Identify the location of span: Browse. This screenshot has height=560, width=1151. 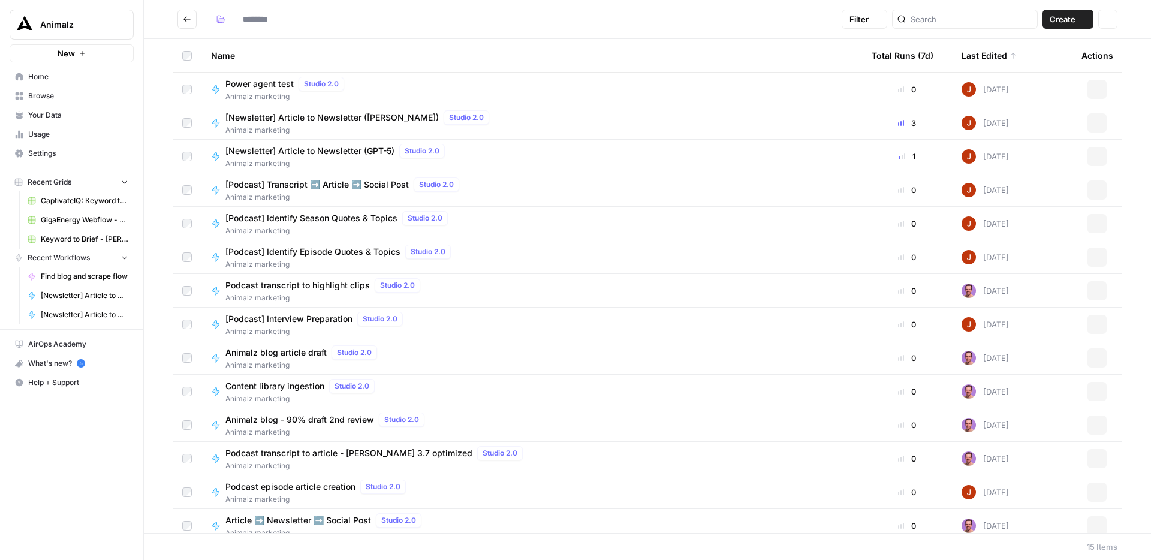
(78, 96).